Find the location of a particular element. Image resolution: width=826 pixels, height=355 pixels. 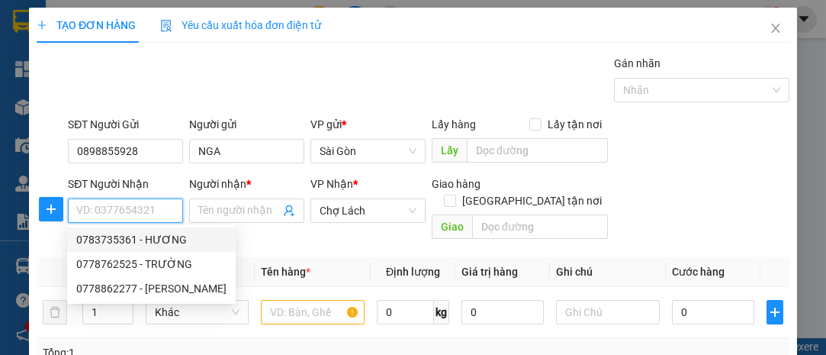

span: Tên hàng is located at coordinates (285, 272).